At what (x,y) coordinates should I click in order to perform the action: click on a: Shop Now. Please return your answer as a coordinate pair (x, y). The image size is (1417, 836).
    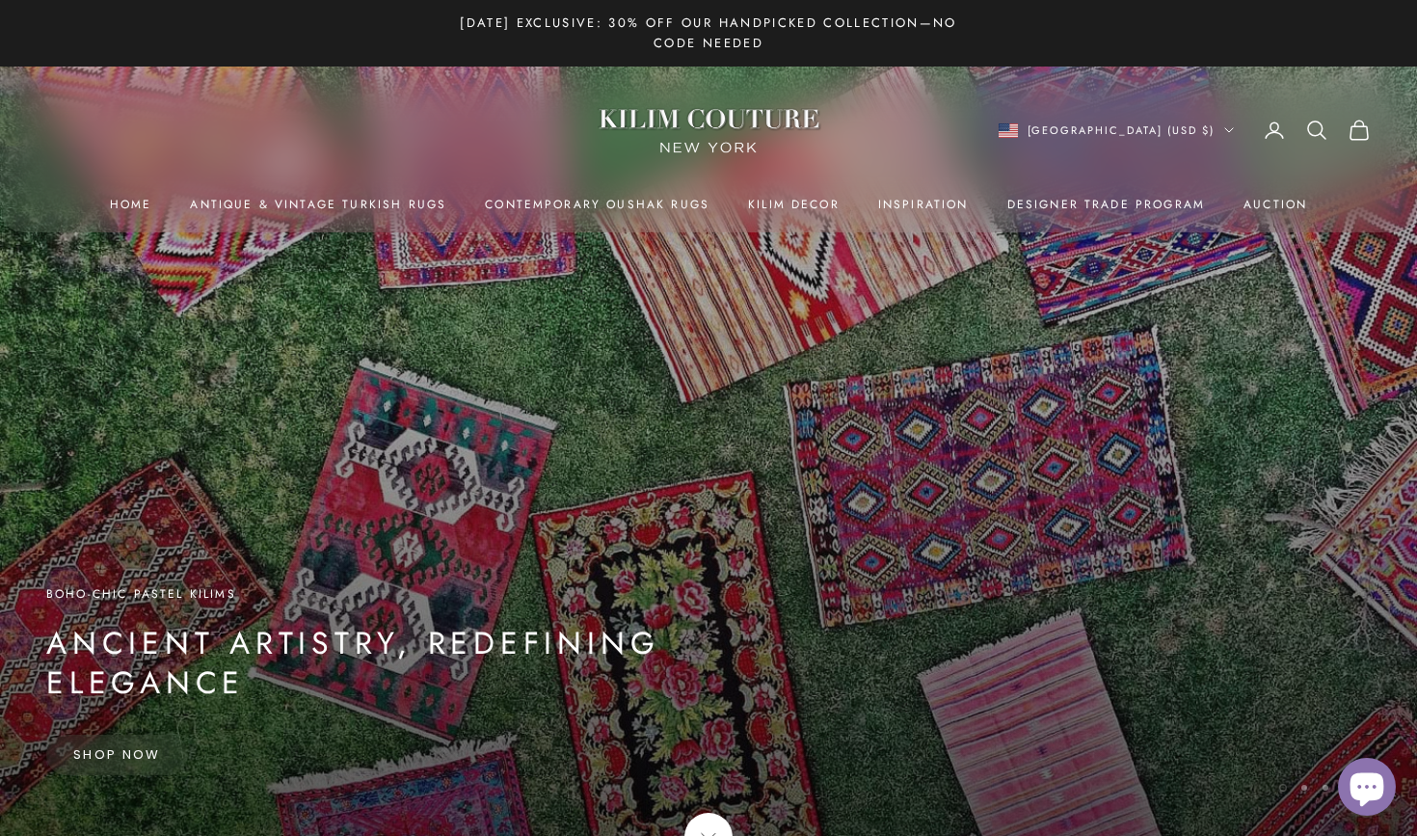
    Looking at the image, I should click on (117, 755).